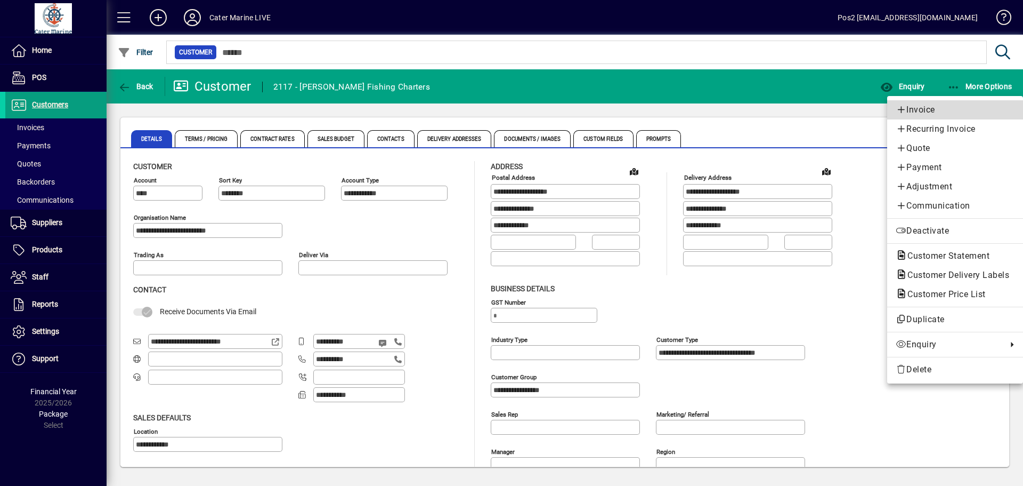  Describe the element at coordinates (955, 206) in the screenshot. I see `span: Communication` at that location.